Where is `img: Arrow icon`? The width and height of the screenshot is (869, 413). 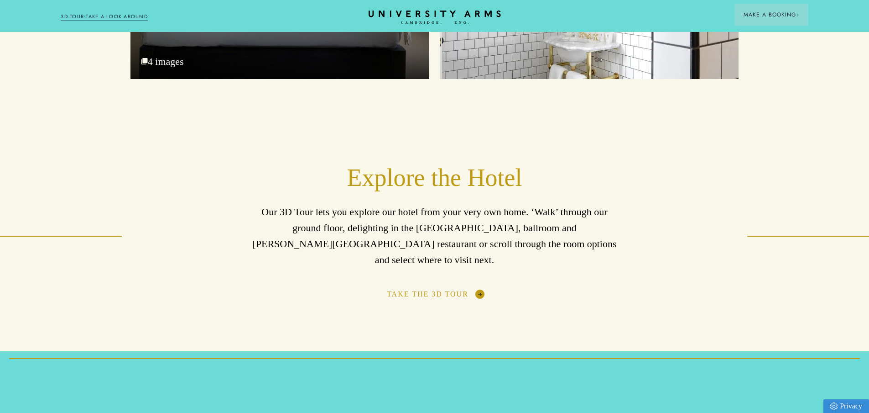
img: Arrow icon is located at coordinates (798, 15).